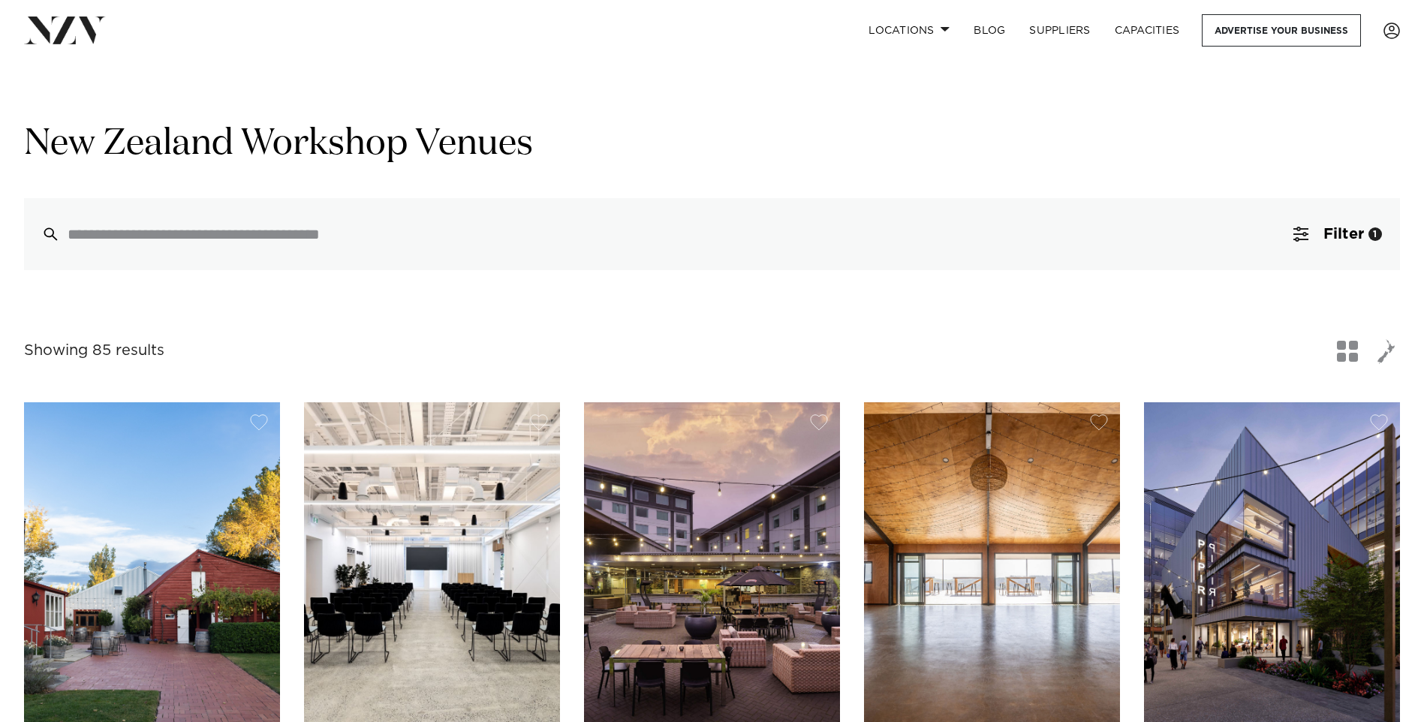 The image size is (1424, 722). I want to click on h1: New Zealand Workshop Venues, so click(711, 144).